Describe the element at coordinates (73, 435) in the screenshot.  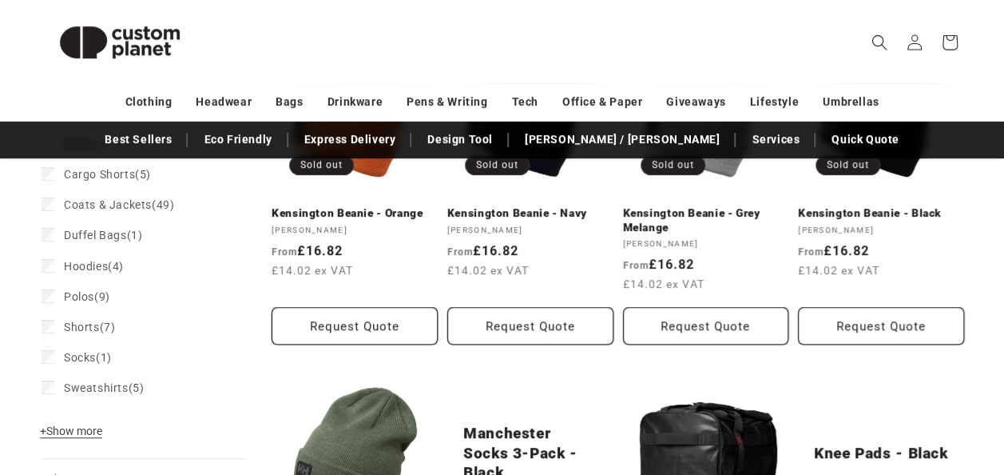
I see `button: Show more` at that location.